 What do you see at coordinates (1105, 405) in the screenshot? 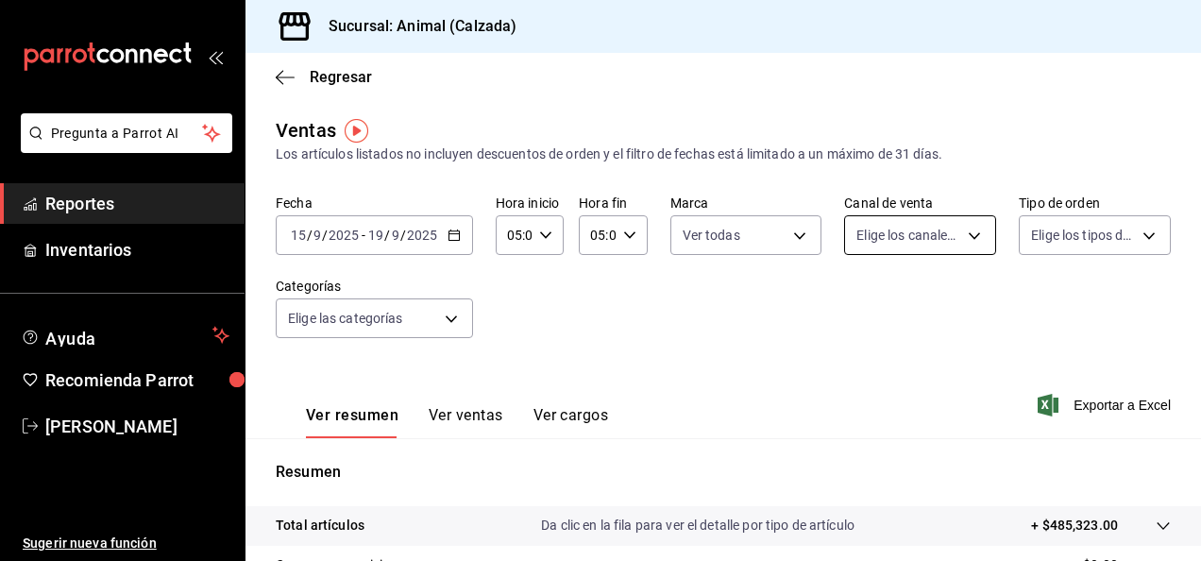
I see `button: Exportar a Excel` at bounding box center [1105, 405].